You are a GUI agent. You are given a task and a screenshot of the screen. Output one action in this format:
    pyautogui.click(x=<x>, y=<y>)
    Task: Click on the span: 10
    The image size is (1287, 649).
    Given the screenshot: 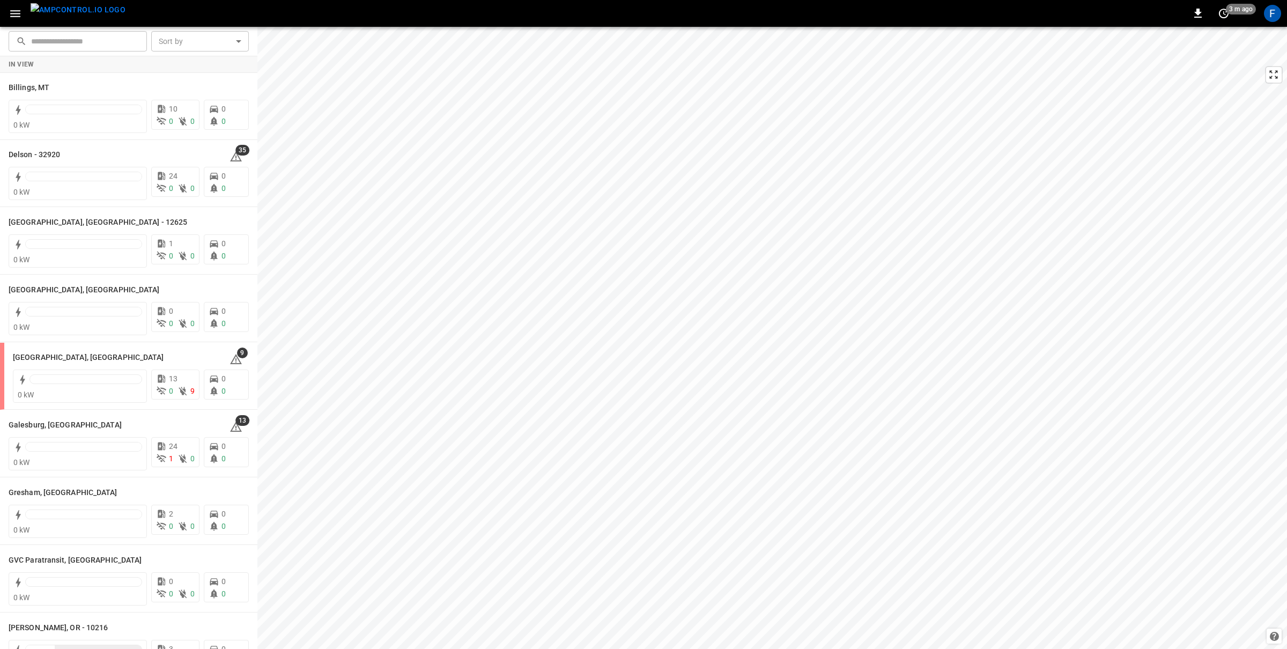 What is the action you would take?
    pyautogui.click(x=173, y=109)
    